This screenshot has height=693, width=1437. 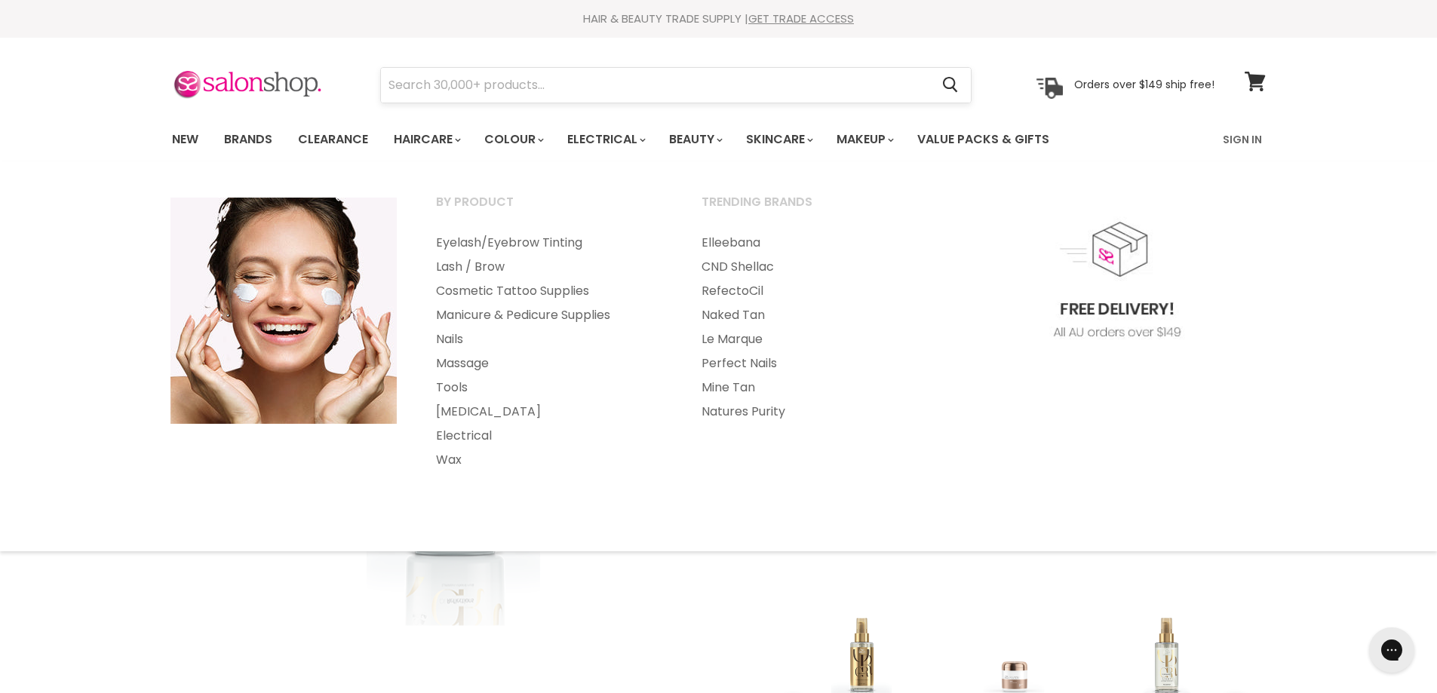 What do you see at coordinates (695, 140) in the screenshot?
I see `a: Beauty` at bounding box center [695, 140].